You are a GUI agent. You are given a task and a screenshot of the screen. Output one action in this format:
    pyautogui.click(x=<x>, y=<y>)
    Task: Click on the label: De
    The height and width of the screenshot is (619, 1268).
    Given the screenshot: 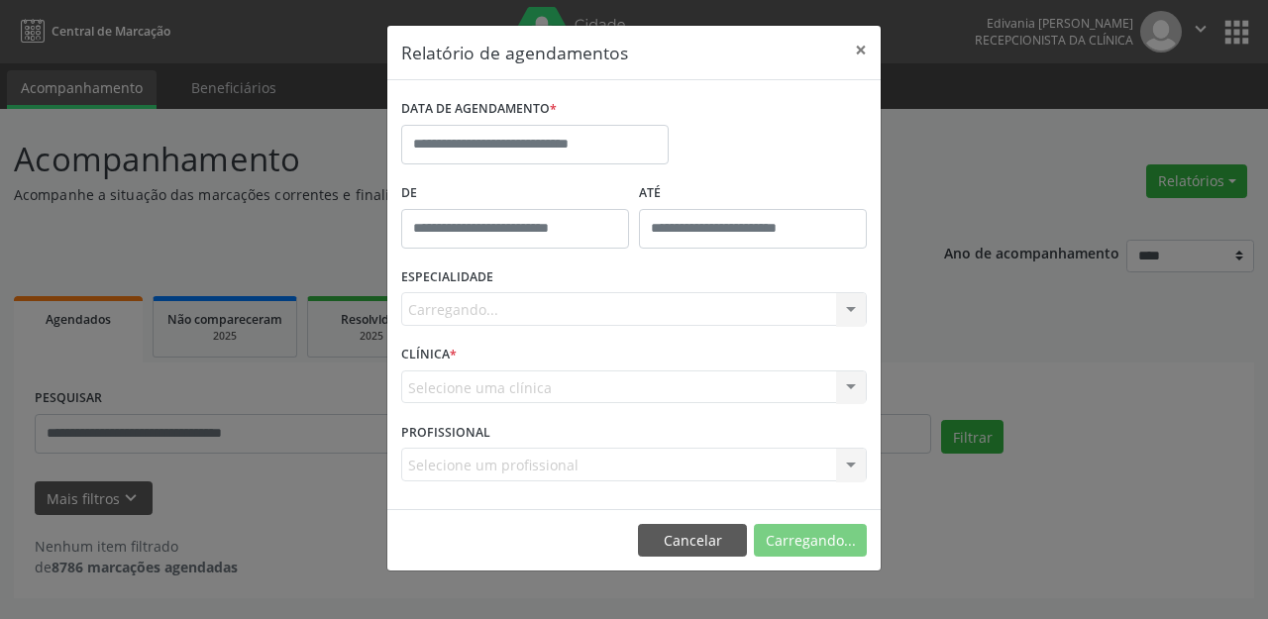 What is the action you would take?
    pyautogui.click(x=515, y=193)
    